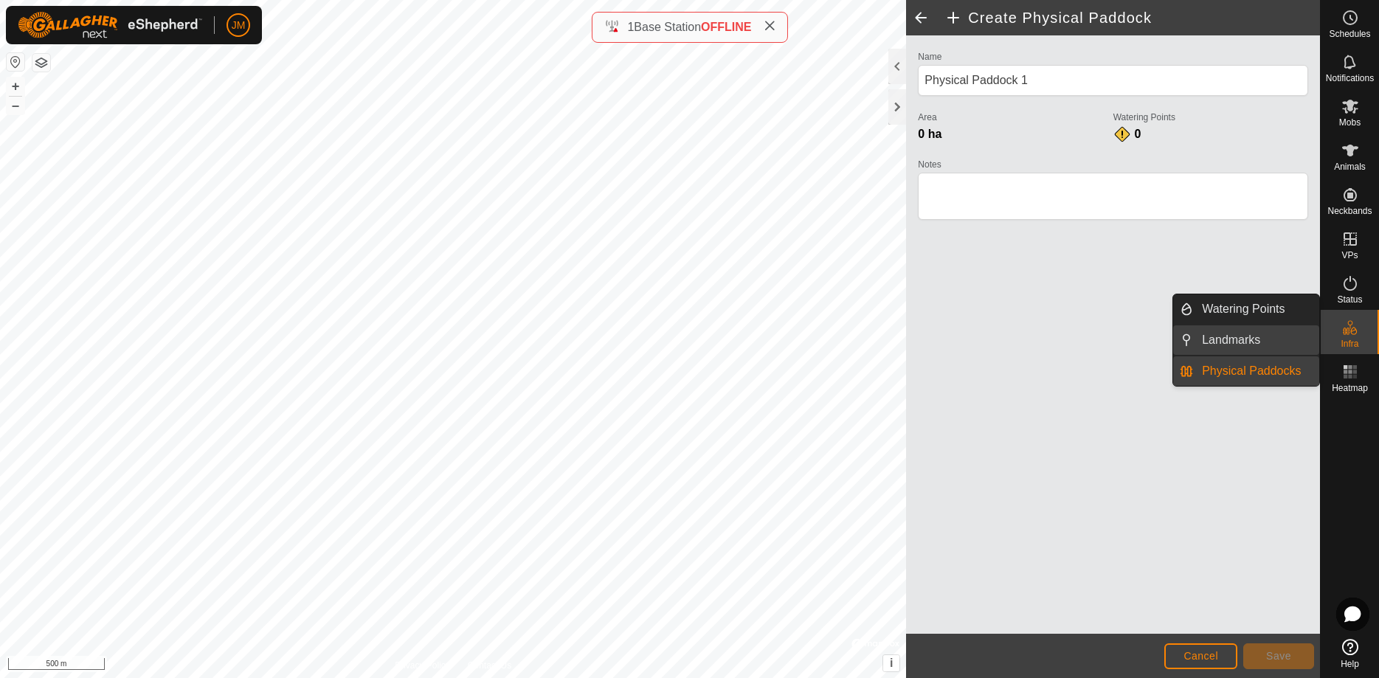  What do you see at coordinates (1279, 656) in the screenshot?
I see `button: Save` at bounding box center [1279, 656].